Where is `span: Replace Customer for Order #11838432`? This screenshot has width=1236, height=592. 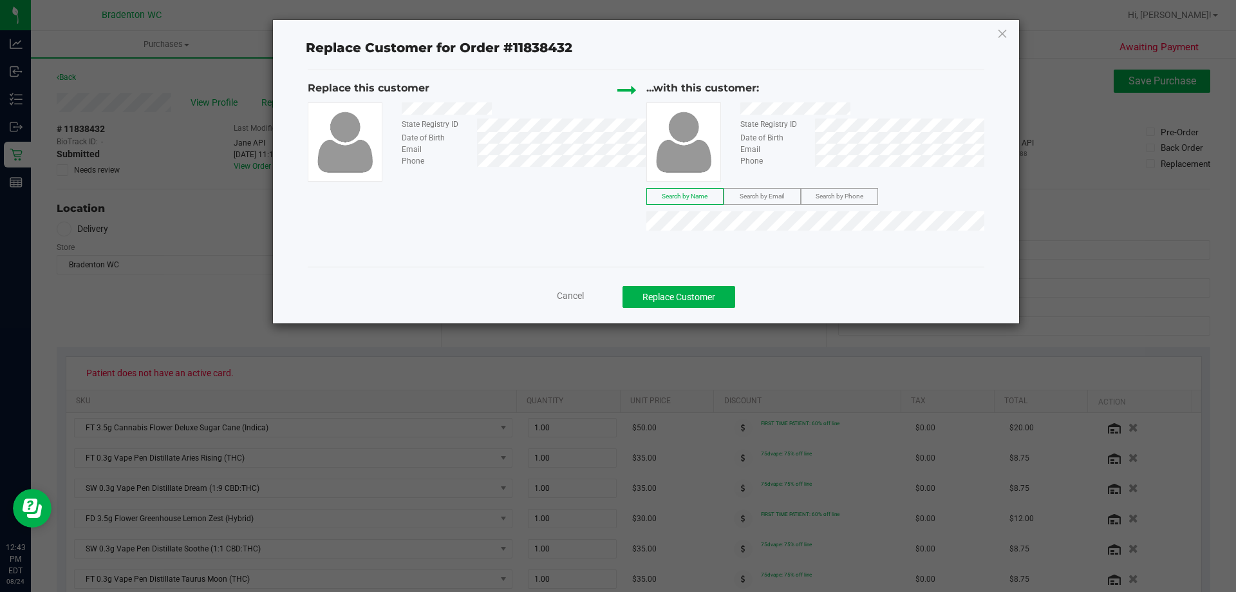
span: Replace Customer for Order #11838432 is located at coordinates (439, 48).